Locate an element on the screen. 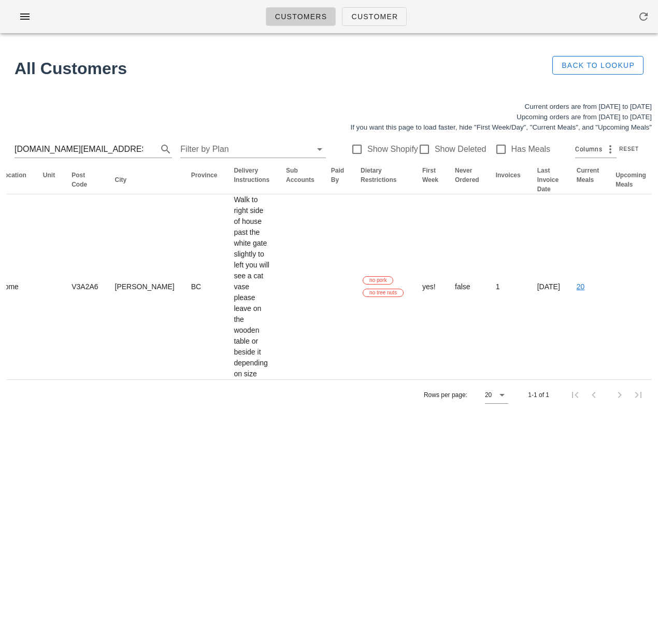 The height and width of the screenshot is (623, 658). a: 20 is located at coordinates (581, 287).